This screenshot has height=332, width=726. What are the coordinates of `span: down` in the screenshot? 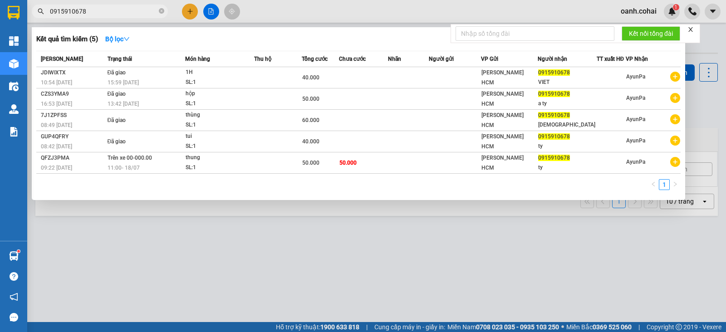 It's located at (127, 39).